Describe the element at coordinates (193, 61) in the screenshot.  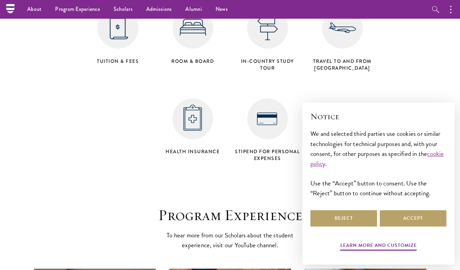
I see `h4: Room & Board` at that location.